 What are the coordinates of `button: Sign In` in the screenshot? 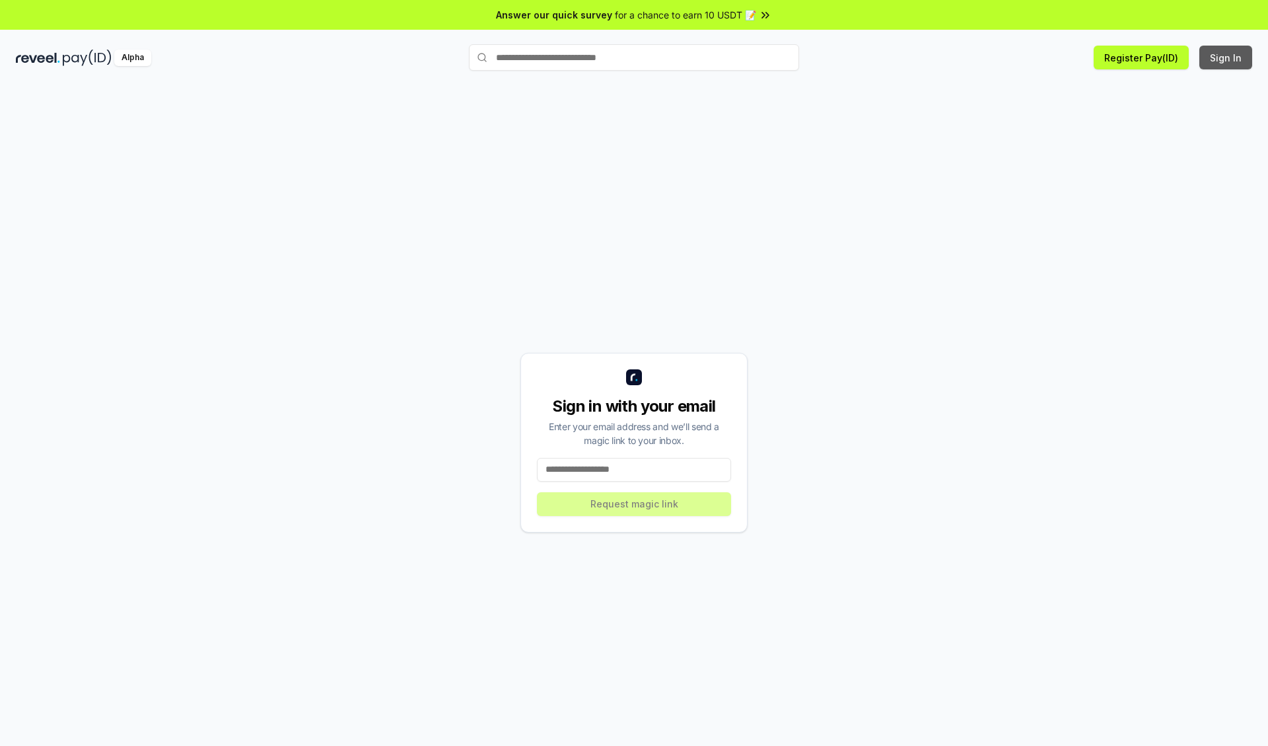 It's located at (1226, 57).